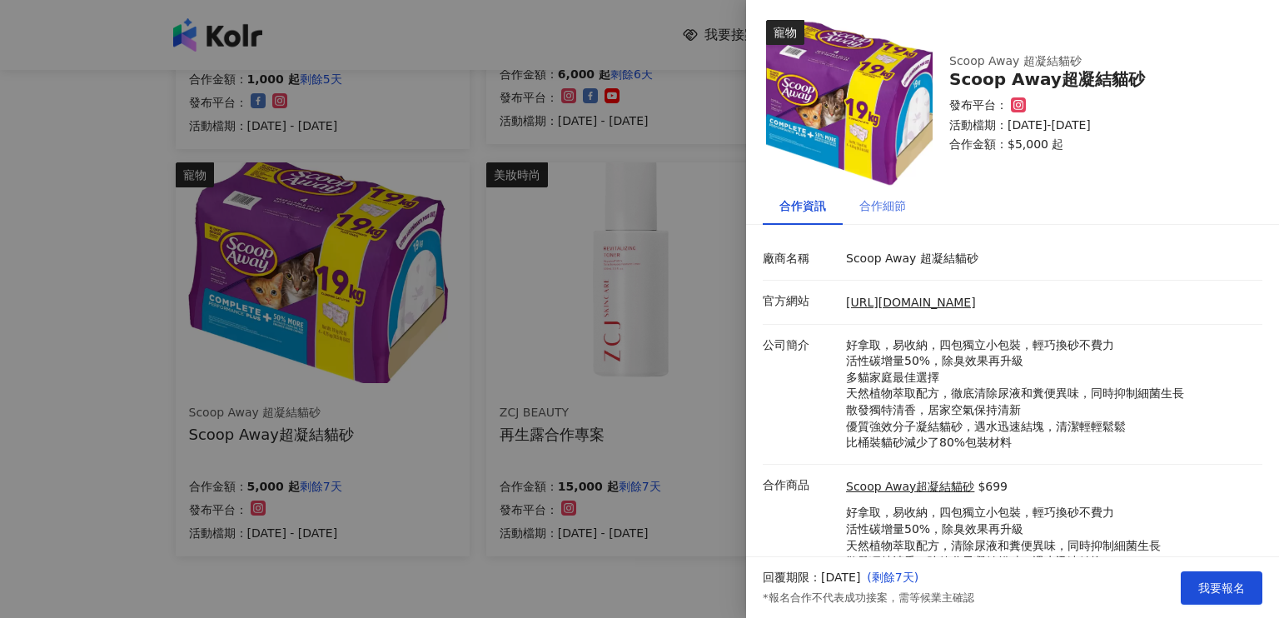 Image resolution: width=1279 pixels, height=618 pixels. What do you see at coordinates (1050, 394) in the screenshot?
I see `p: 好拿取，易收納，四包獨立小包裝，輕巧換砂不費力​ 活性碳增量50%，除臭效果再升級​ 多貓家庭最佳選擇 天然植物萃取配方，徹底清除尿液和糞便異味，同時抑制細菌生長 散發獨特清香，居家空氣保持清新...` at bounding box center [1050, 394].